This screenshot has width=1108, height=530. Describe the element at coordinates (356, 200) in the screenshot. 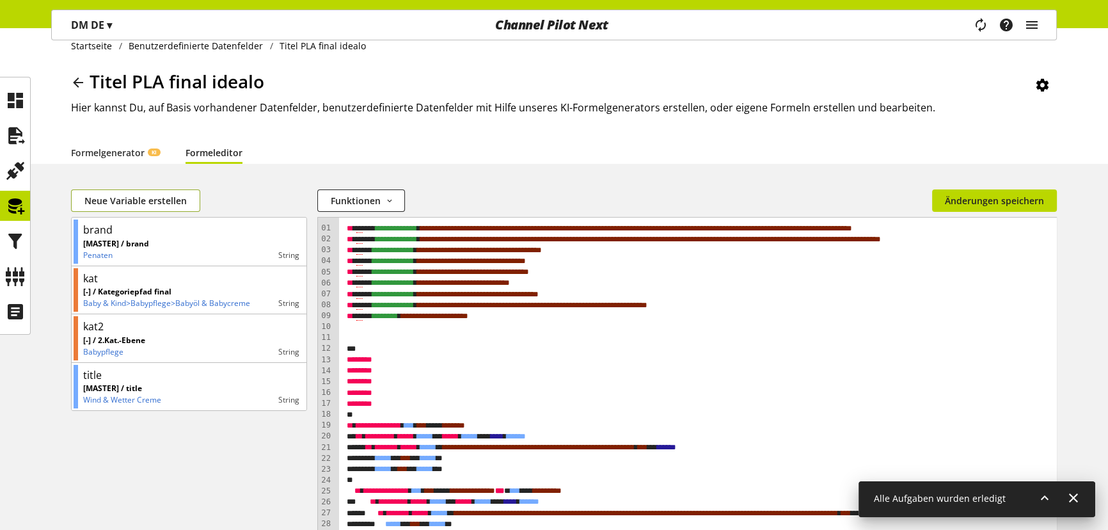

I see `span: Funktionen` at that location.